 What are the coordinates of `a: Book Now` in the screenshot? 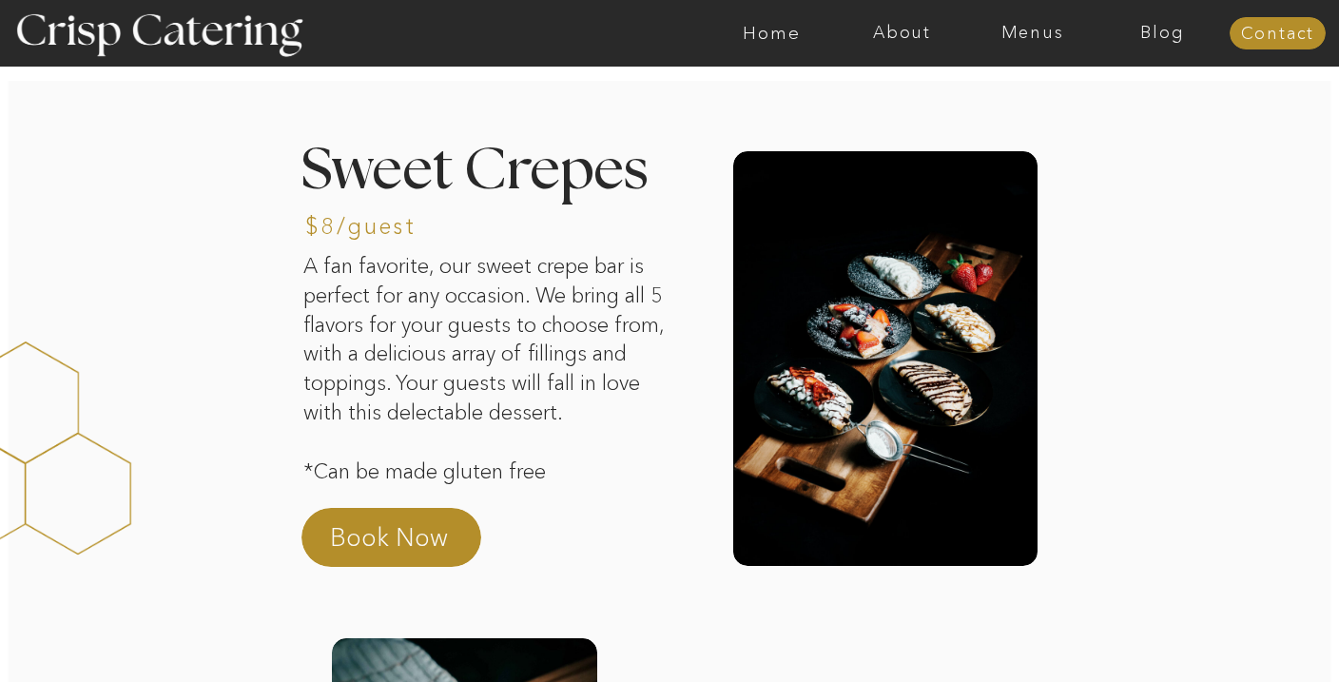 It's located at (414, 543).